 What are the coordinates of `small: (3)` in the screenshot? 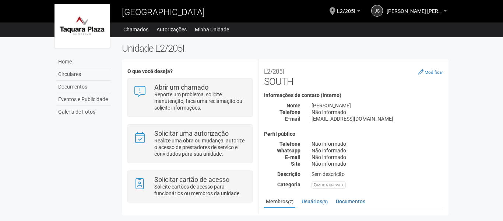 It's located at (325, 201).